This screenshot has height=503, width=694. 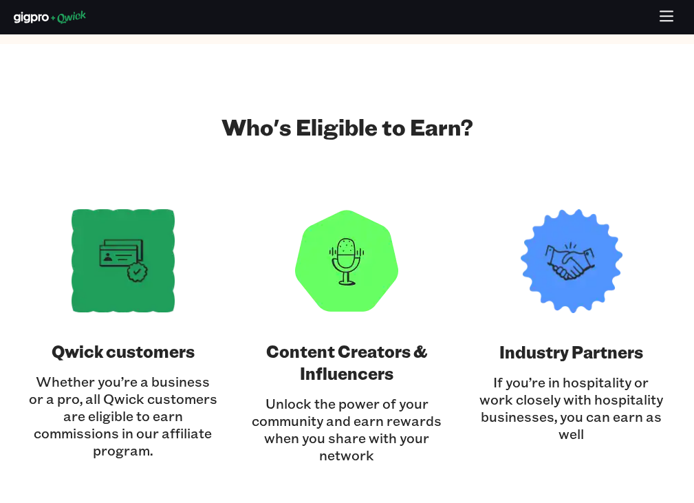 What do you see at coordinates (123, 261) in the screenshot?
I see `img: Whether you're a business or a pro, all Qwick customers are eligible to earn` at bounding box center [123, 261].